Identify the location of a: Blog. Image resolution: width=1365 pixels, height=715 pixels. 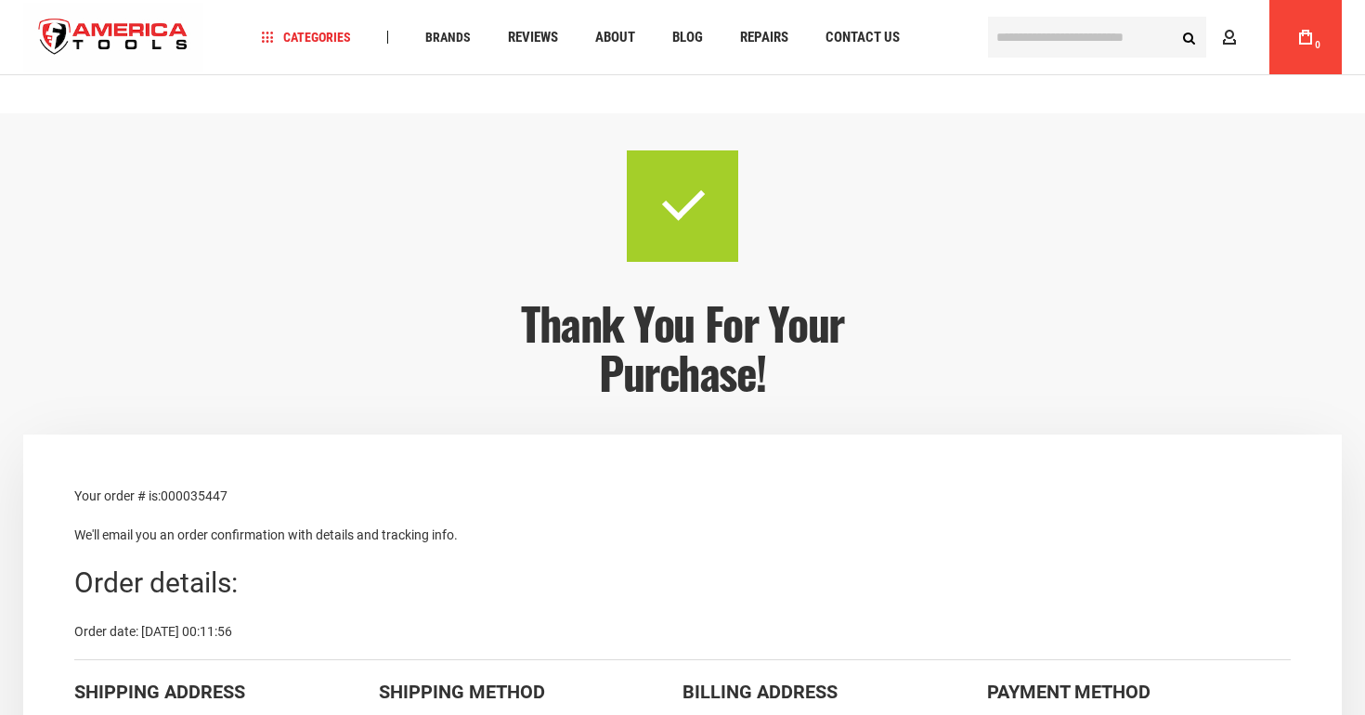
(687, 37).